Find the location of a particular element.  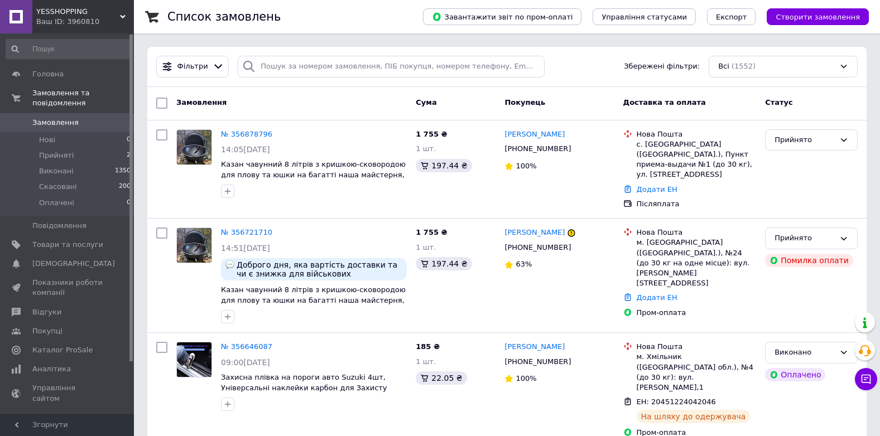

button: Завантажити звіт по пром-оплаті is located at coordinates (502, 17).